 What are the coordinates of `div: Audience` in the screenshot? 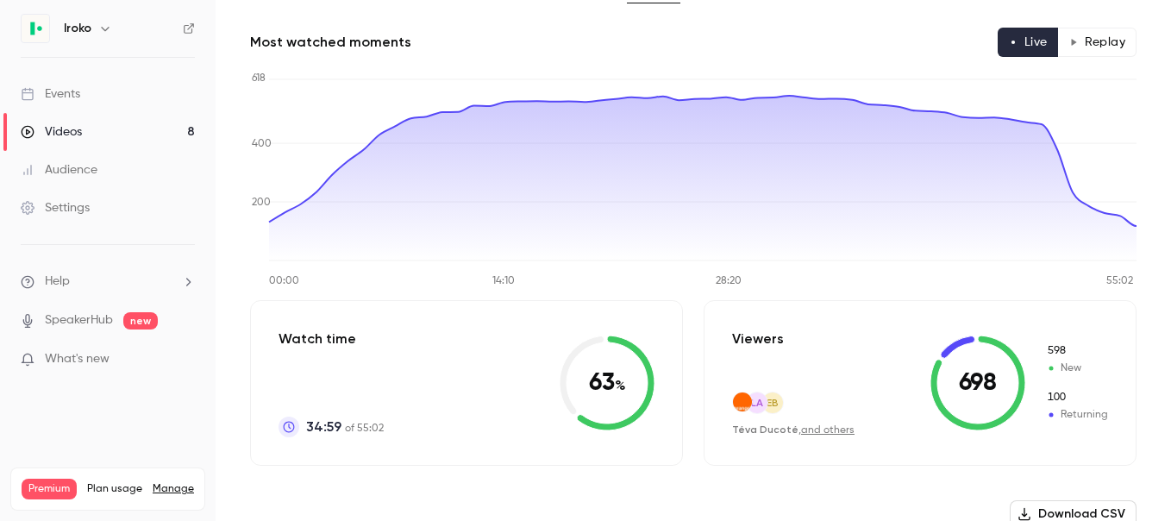 It's located at (59, 170).